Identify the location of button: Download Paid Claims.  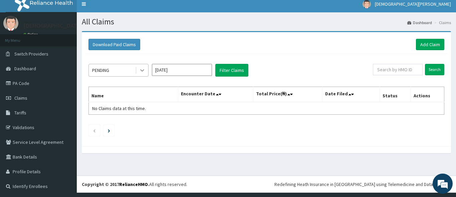
(114, 44).